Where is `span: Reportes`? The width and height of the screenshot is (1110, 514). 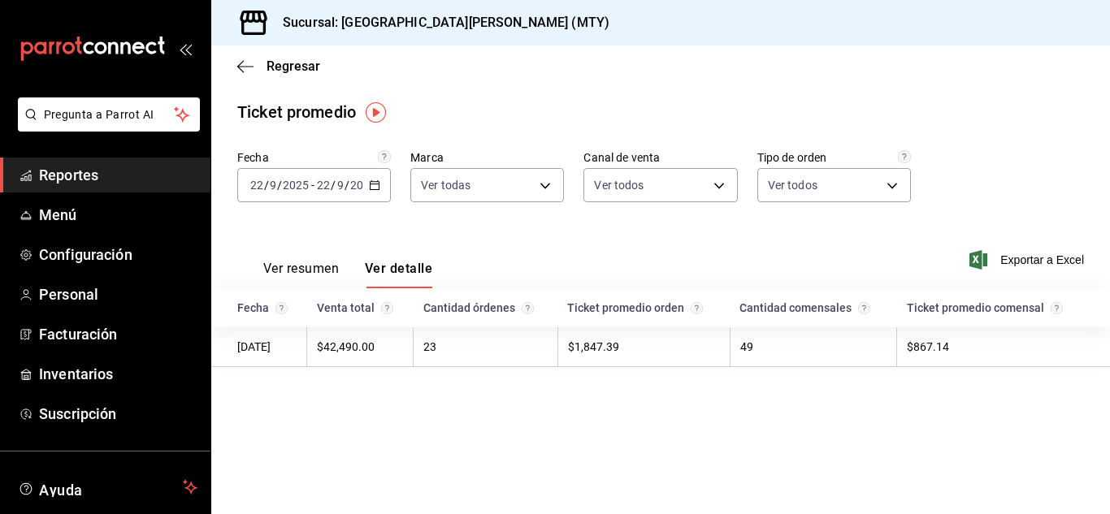
span: Reportes is located at coordinates (118, 175).